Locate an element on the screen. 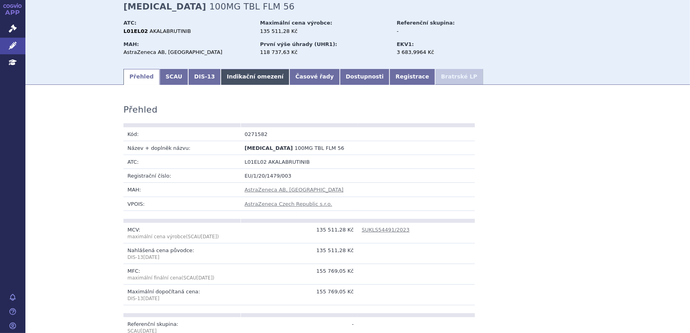 The height and width of the screenshot is (333, 690). td: 0271582 is located at coordinates (299, 134).